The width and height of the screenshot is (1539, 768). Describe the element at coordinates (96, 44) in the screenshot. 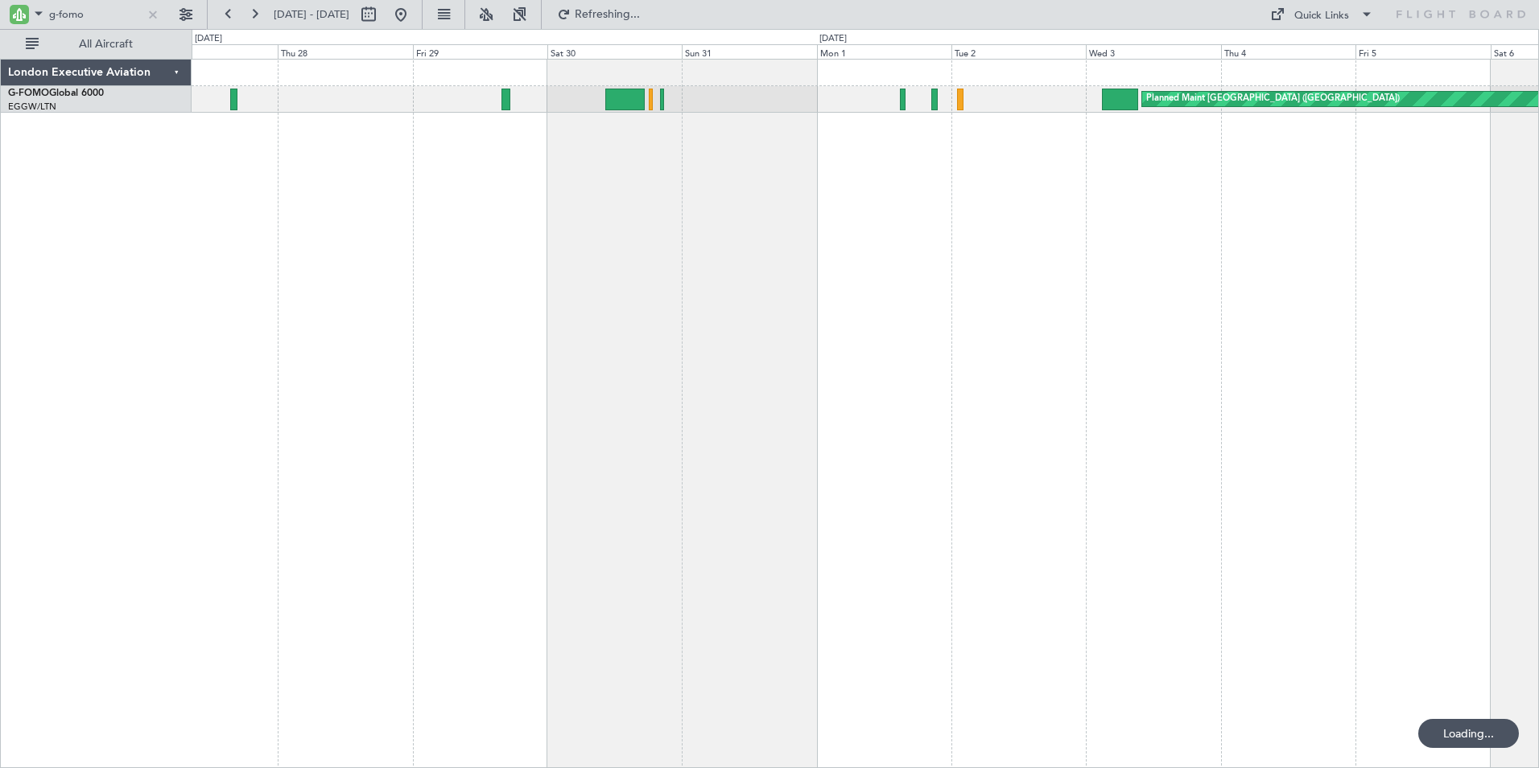

I see `button: All Aircraft` at that location.